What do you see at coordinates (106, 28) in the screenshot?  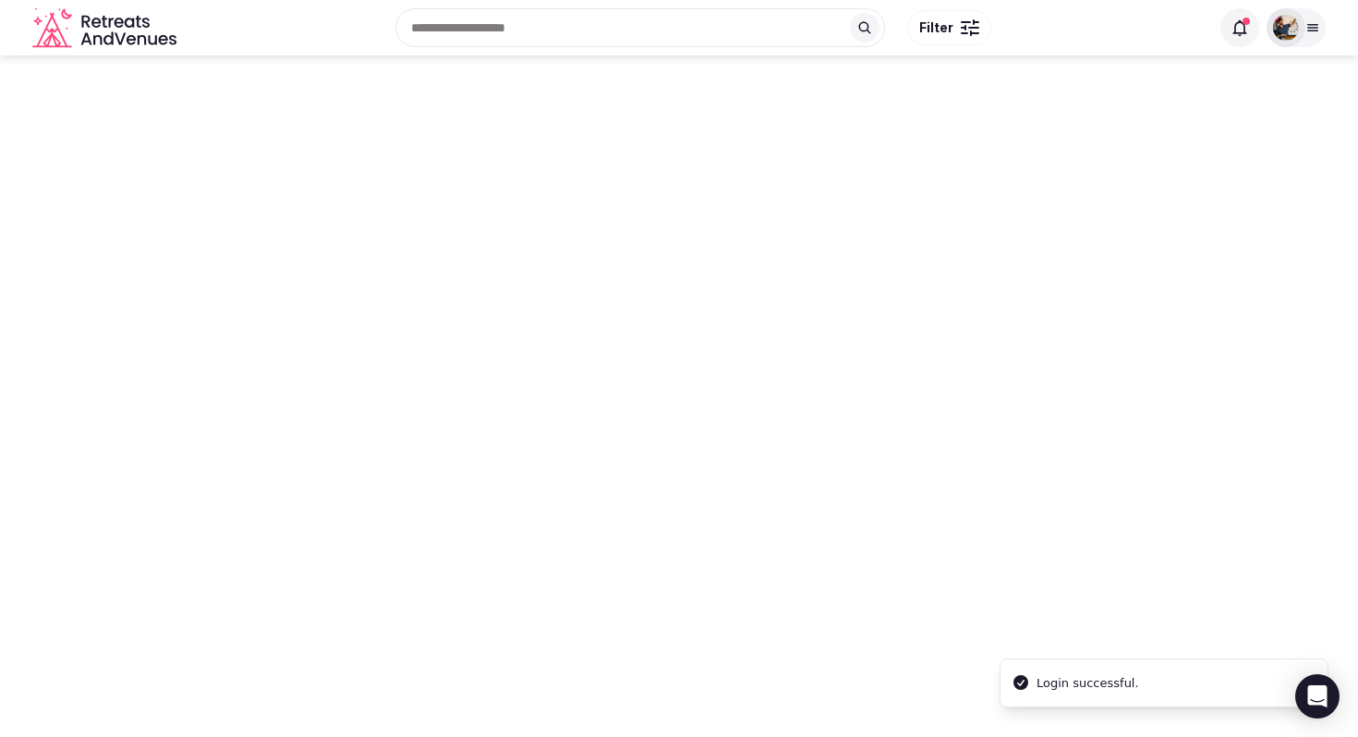 I see `a: Visit the homepage` at bounding box center [106, 28].